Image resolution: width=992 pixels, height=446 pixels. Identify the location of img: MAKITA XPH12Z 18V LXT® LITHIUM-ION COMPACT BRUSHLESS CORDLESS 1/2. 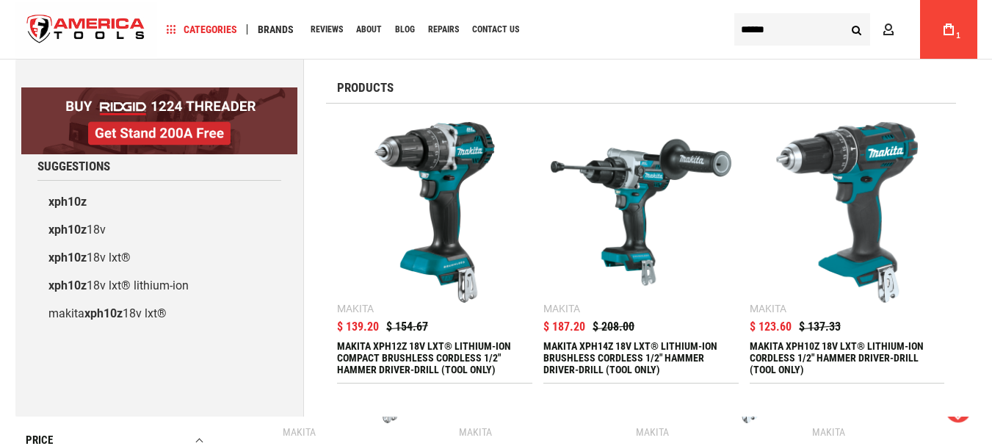
(434, 212).